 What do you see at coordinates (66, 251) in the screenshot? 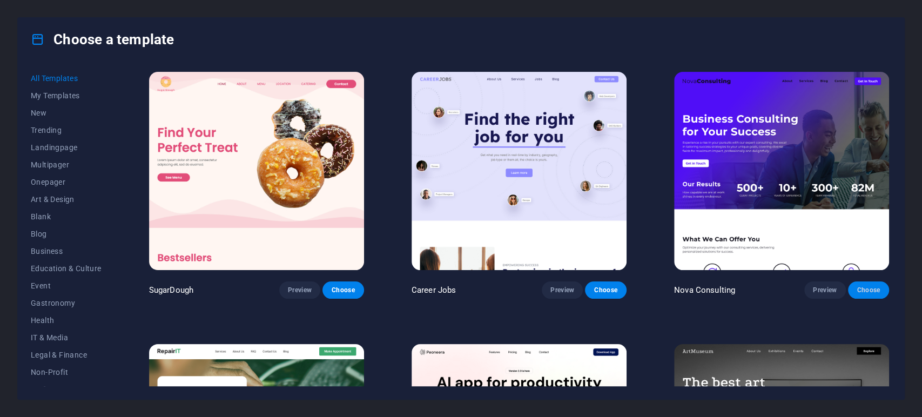
I see `span: Business` at bounding box center [66, 251].